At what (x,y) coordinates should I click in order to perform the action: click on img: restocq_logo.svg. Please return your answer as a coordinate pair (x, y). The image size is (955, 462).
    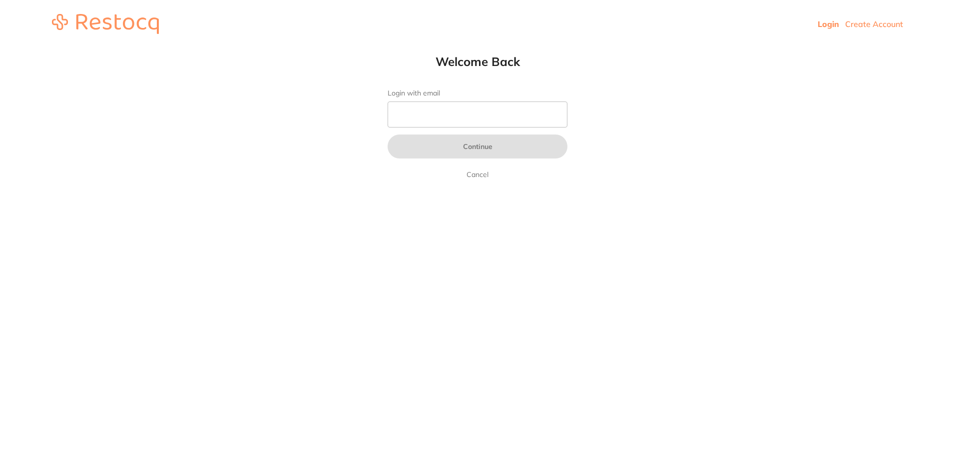
    Looking at the image, I should click on (105, 24).